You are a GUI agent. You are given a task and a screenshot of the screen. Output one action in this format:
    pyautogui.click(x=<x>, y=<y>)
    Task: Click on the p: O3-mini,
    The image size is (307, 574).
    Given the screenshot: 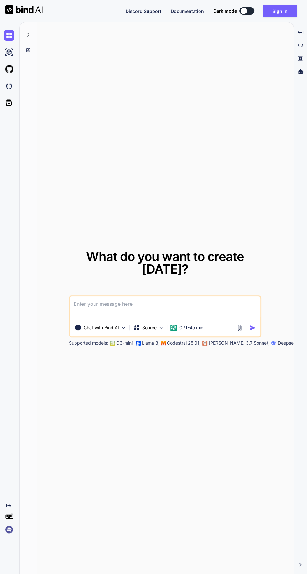 What is the action you would take?
    pyautogui.click(x=125, y=343)
    